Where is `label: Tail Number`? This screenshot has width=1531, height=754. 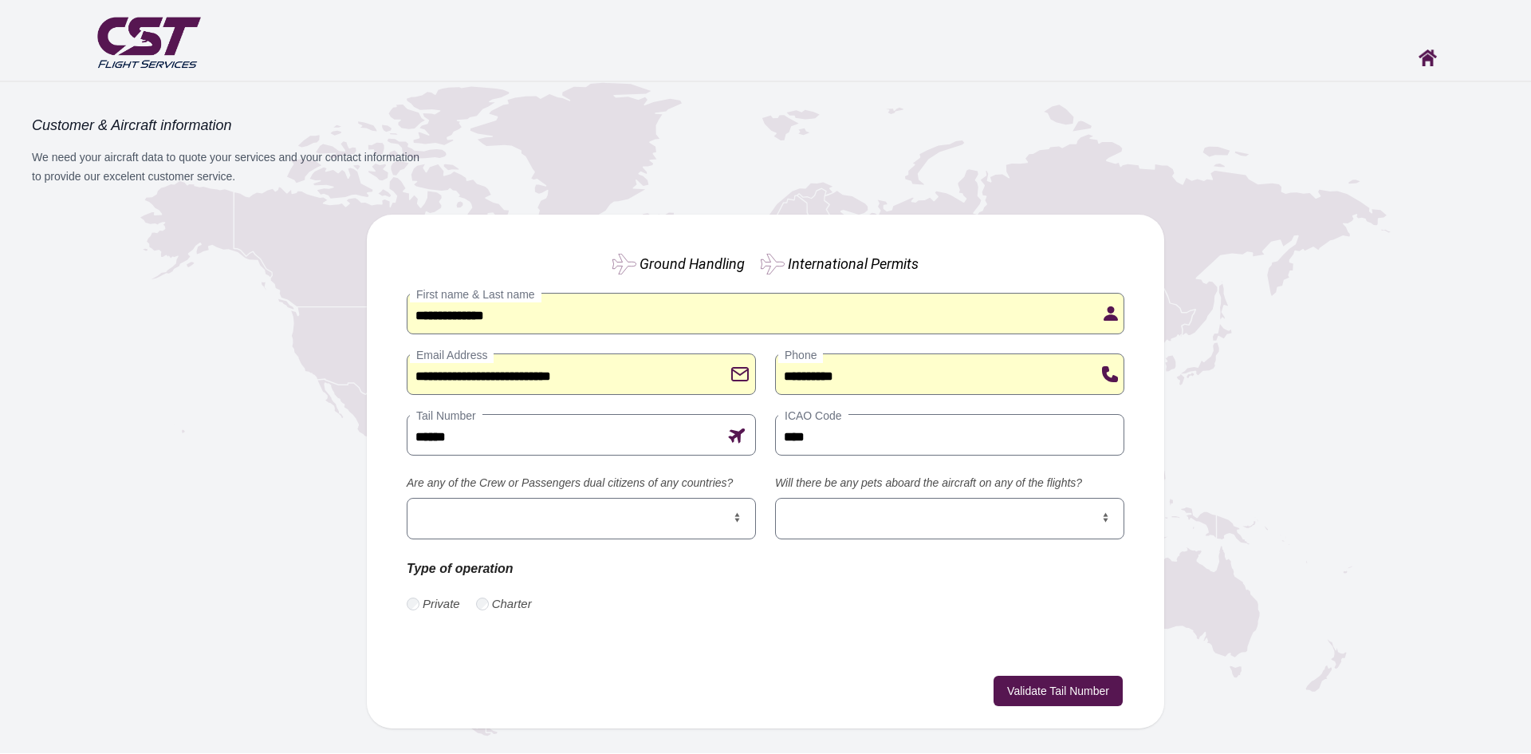
label: Tail Number is located at coordinates (446, 416).